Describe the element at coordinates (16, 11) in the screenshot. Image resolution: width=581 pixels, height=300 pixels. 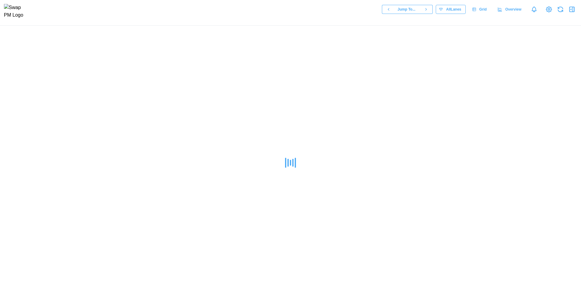
I see `img: Swap PM Logo` at that location.